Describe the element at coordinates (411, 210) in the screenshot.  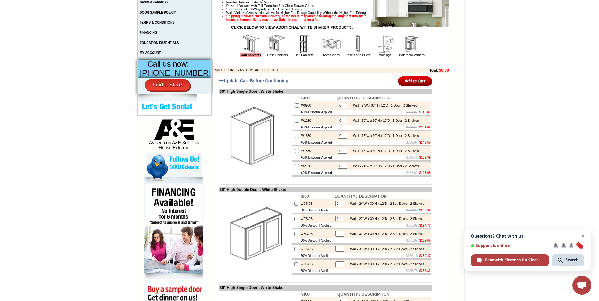
I see `s: $514.80` at that location.